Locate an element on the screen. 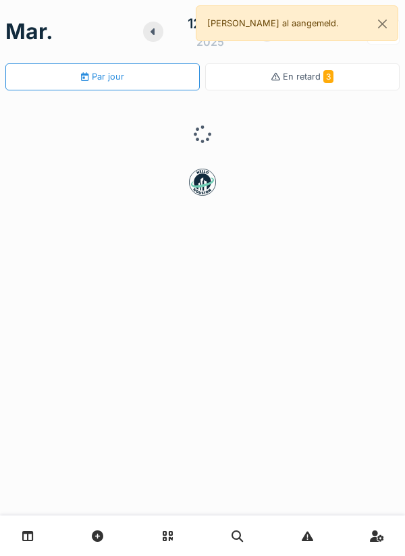 The height and width of the screenshot is (556, 405). img: badge-BVDL4wpA.svg is located at coordinates (203, 182).